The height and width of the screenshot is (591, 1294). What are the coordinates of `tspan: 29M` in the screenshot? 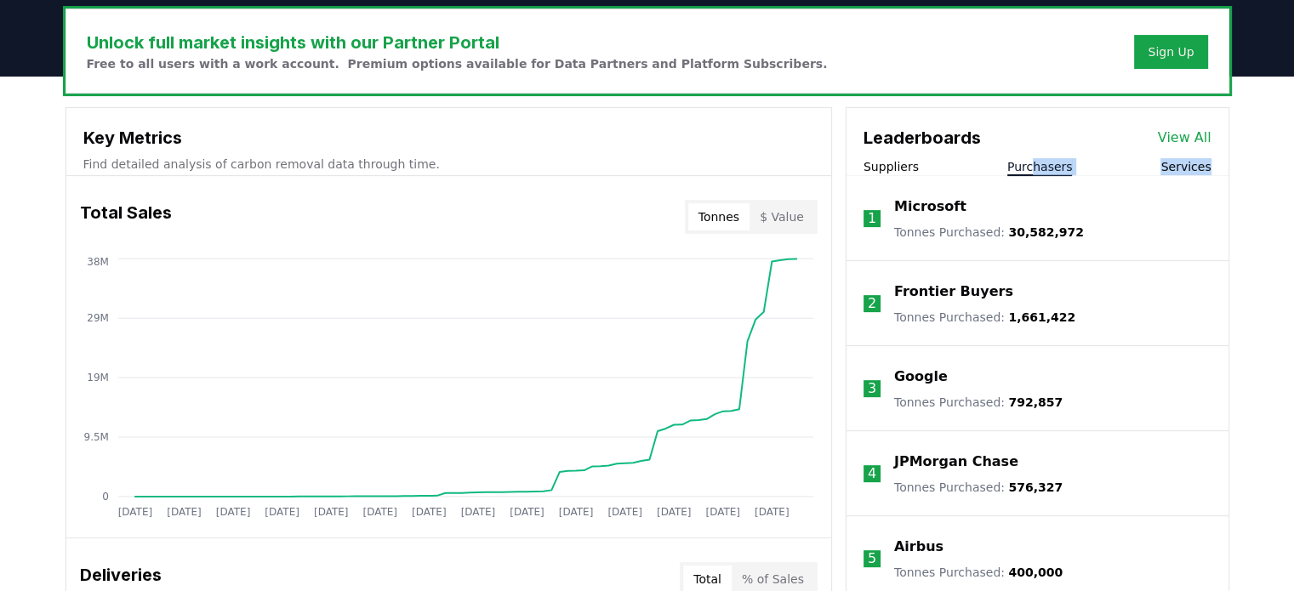 It's located at (98, 318).